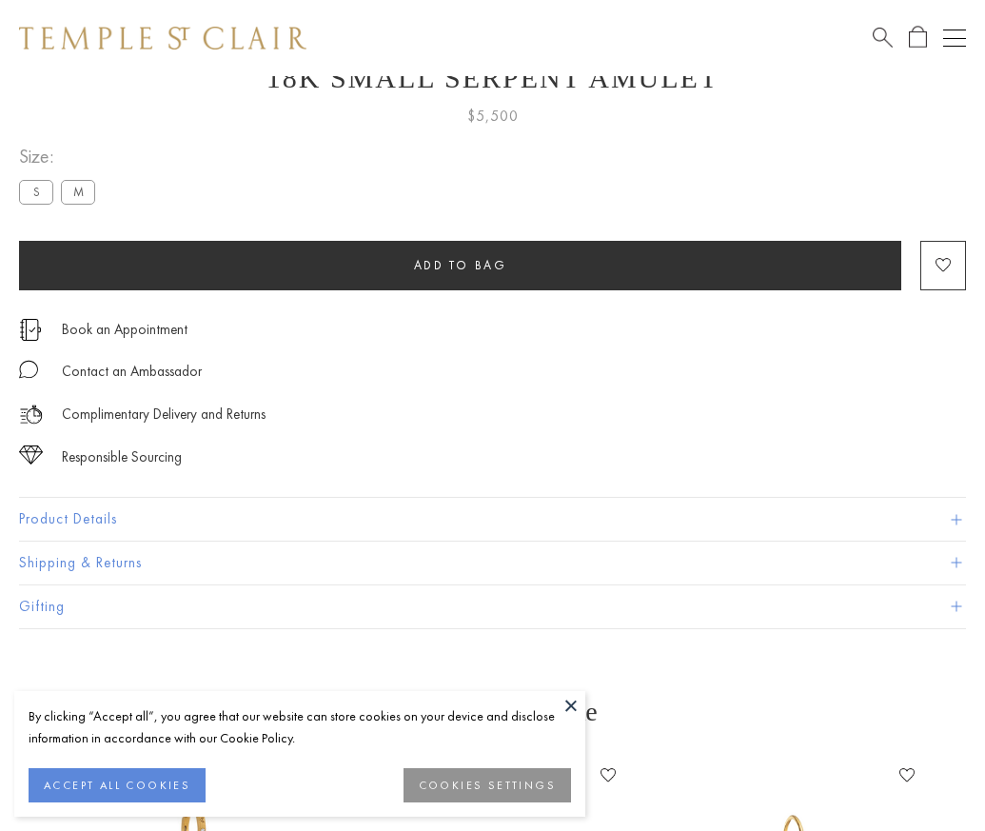 This screenshot has height=831, width=985. What do you see at coordinates (492, 78) in the screenshot?
I see `h1: 18K Small Serpent Amulet` at bounding box center [492, 78].